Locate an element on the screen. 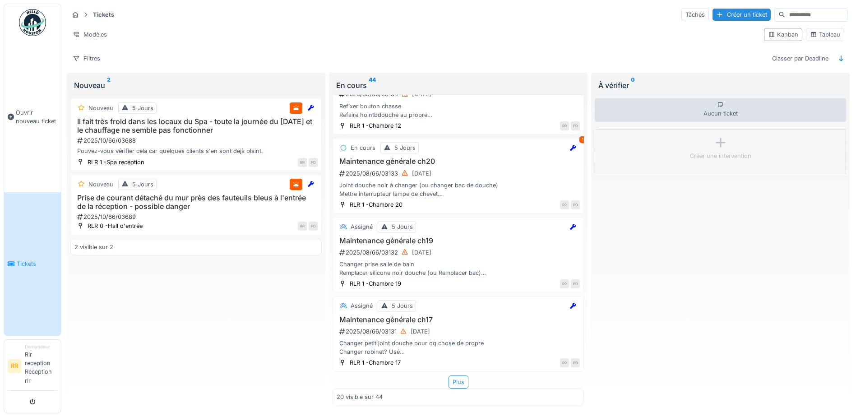 This screenshot has width=856, height=417. div: Classer par Deadline is located at coordinates (800, 58).